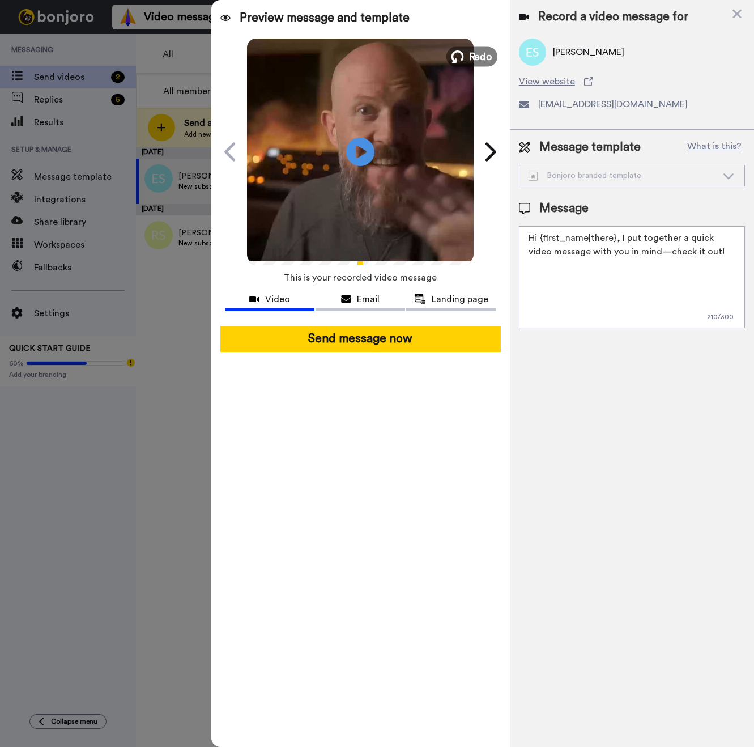 The width and height of the screenshot is (754, 747). Describe the element at coordinates (278, 299) in the screenshot. I see `span: Video` at that location.